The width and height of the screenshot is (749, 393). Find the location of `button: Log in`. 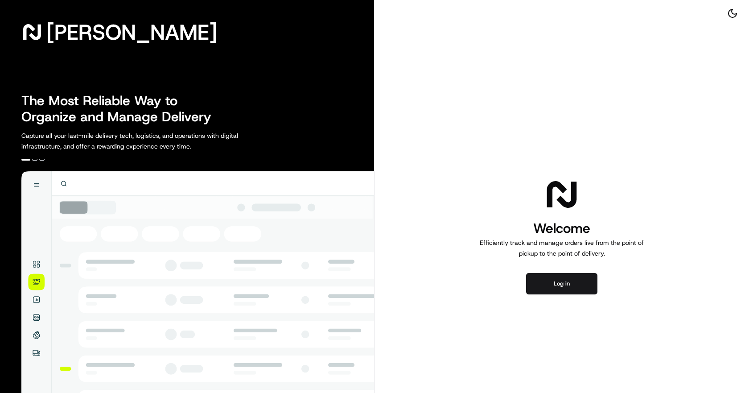

button: Log in is located at coordinates (562, 284).